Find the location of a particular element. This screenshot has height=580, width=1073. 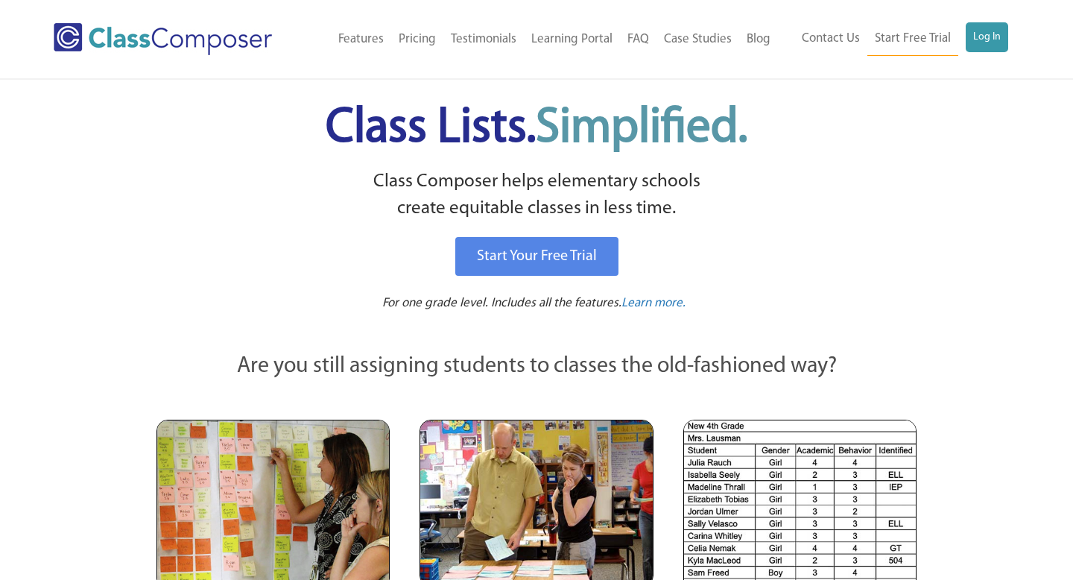

a: Log In is located at coordinates (987, 37).